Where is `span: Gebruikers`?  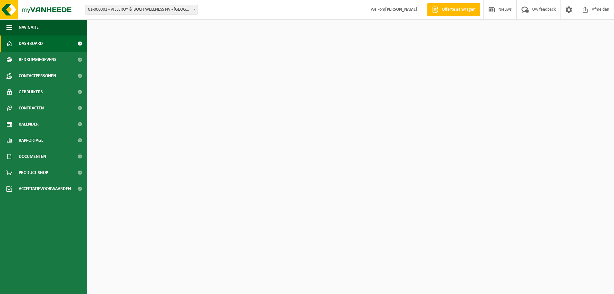 span: Gebruikers is located at coordinates (31, 92).